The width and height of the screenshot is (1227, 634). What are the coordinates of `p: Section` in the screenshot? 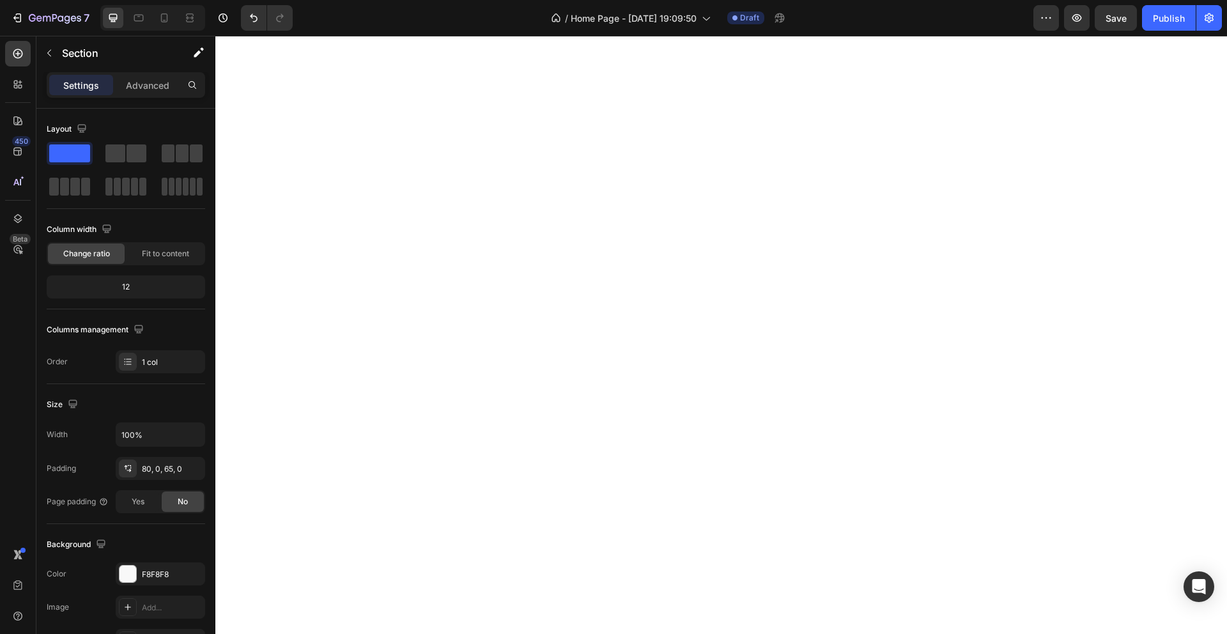 It's located at (114, 53).